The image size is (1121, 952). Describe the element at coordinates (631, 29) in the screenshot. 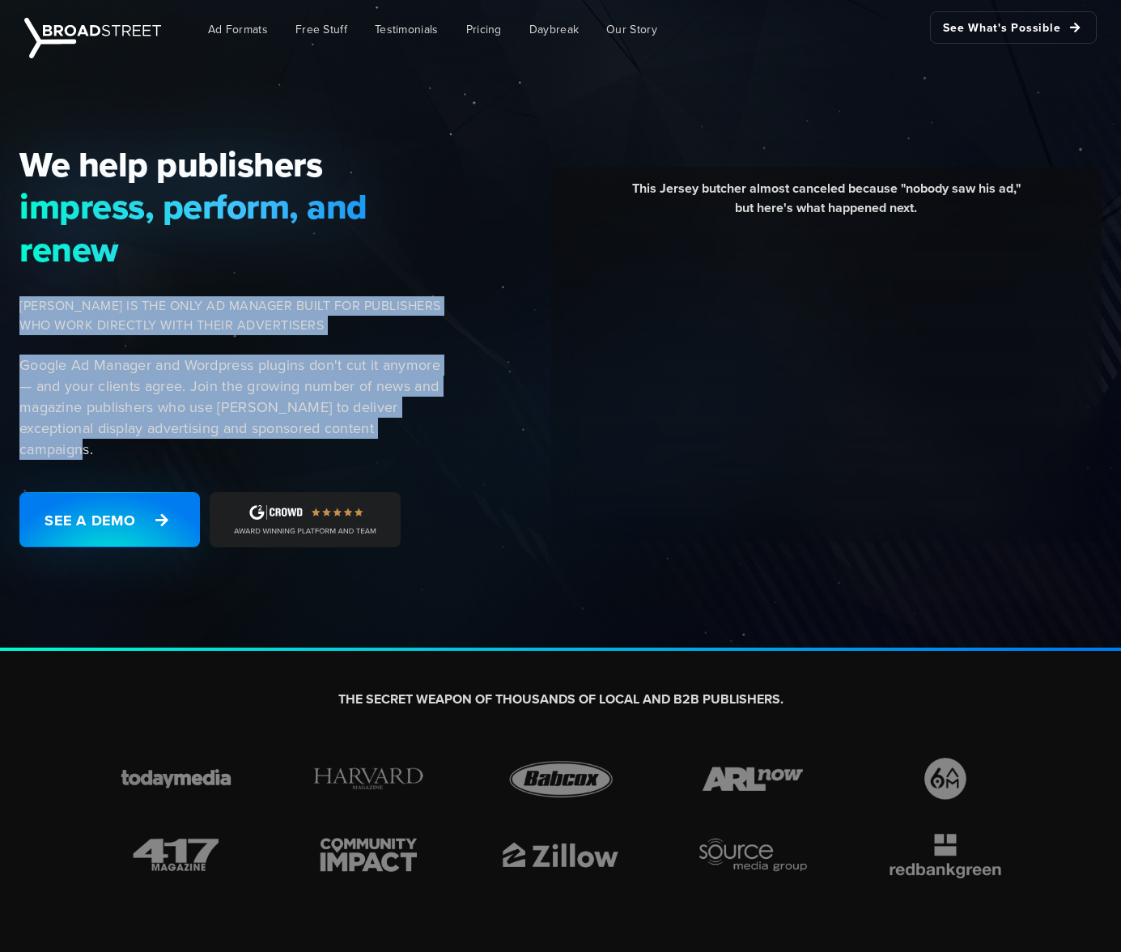

I see `a: Our Story` at that location.